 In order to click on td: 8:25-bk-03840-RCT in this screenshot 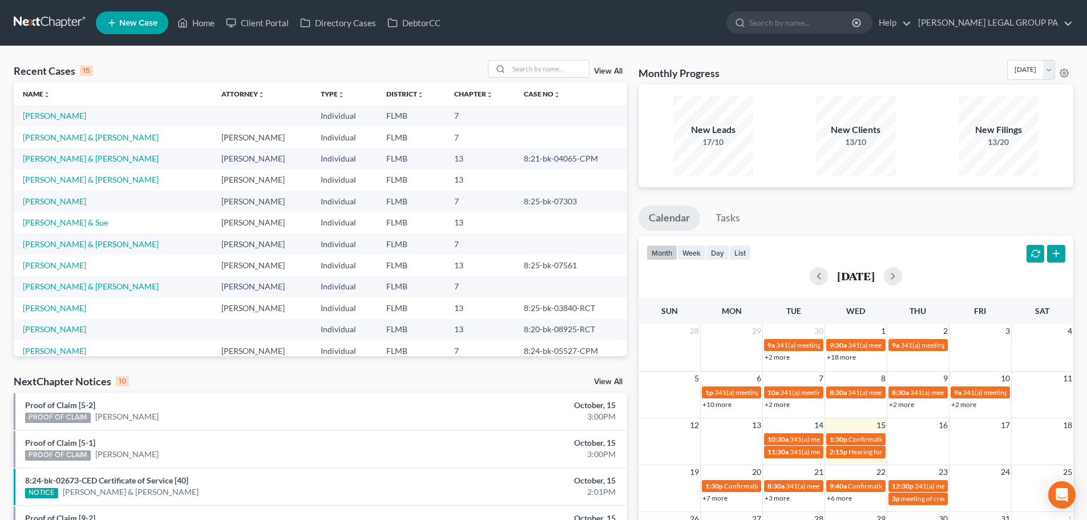, I will do `click(571, 308)`.